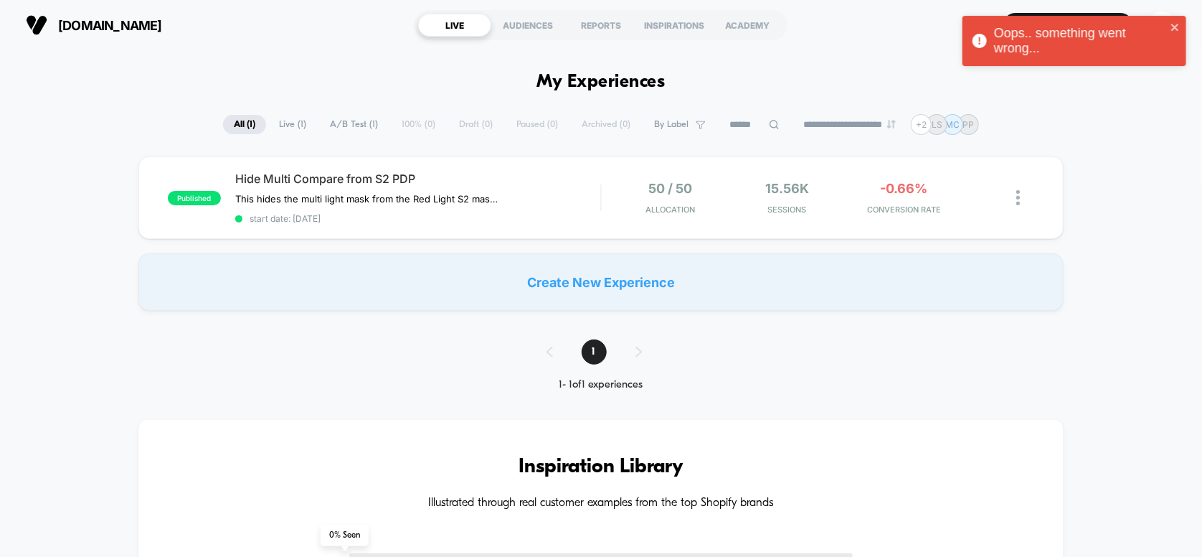 The image size is (1202, 557). What do you see at coordinates (787, 188) in the screenshot?
I see `span: 15.56k` at bounding box center [787, 188].